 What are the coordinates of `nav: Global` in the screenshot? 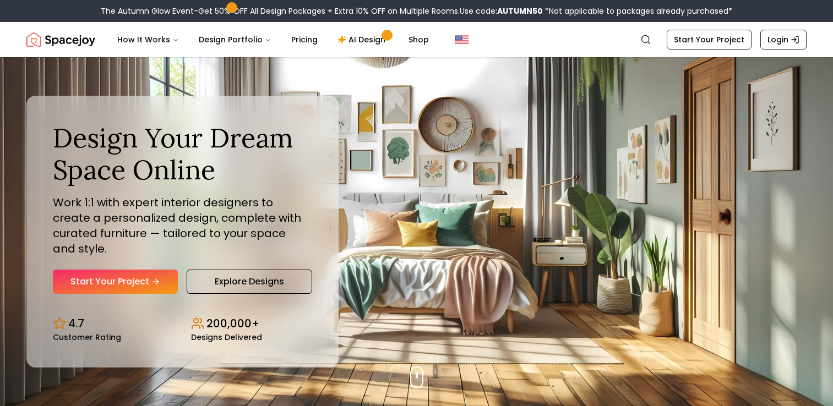 It's located at (416, 40).